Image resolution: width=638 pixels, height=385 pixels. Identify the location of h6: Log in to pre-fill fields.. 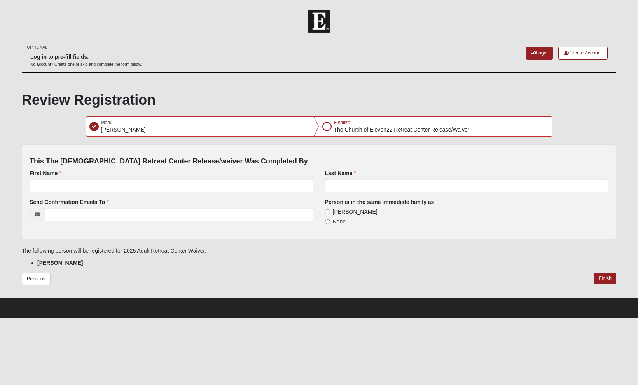
(86, 57).